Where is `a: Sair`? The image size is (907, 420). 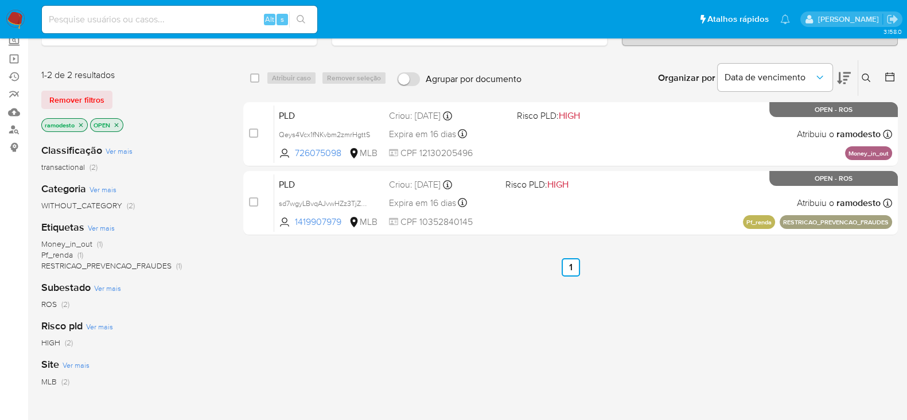
a: Sair is located at coordinates (892, 19).